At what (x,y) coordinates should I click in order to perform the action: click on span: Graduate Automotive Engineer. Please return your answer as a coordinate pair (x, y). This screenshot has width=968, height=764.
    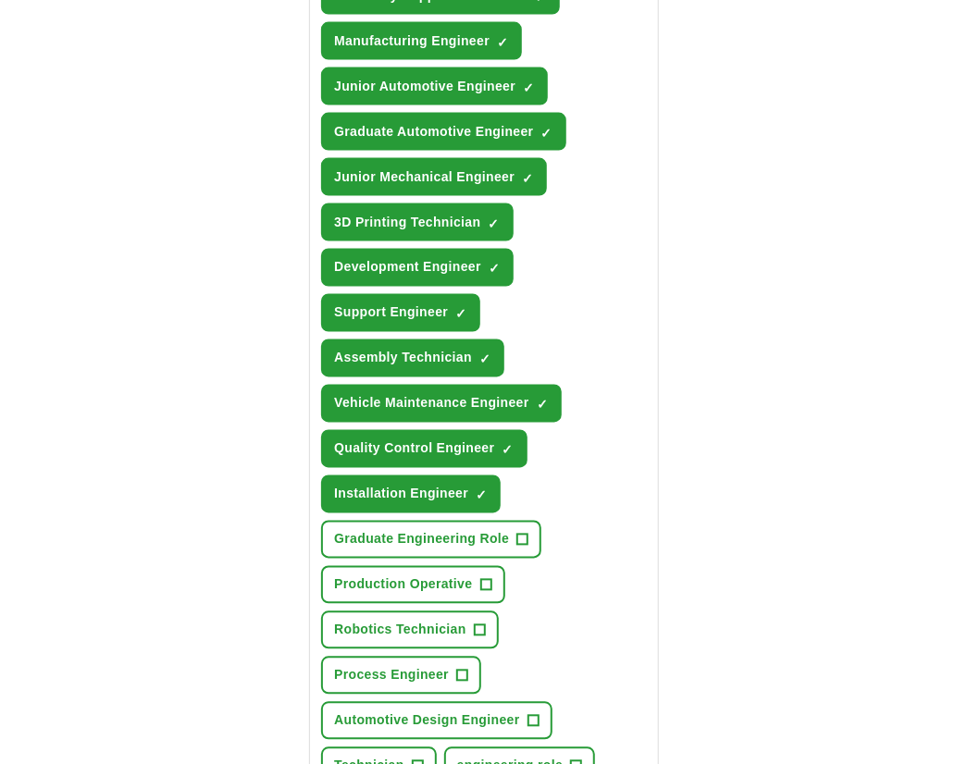
    Looking at the image, I should click on (433, 131).